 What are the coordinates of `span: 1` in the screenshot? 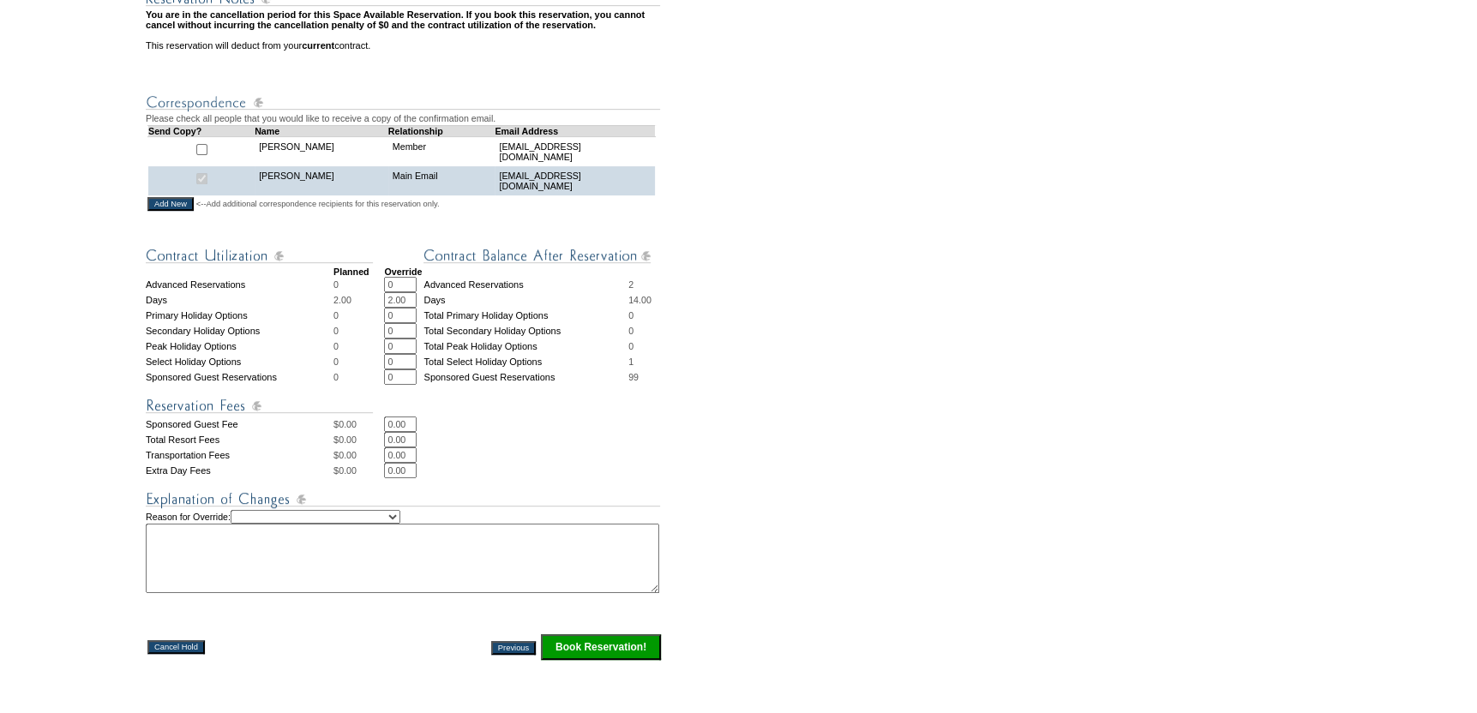 It's located at (631, 362).